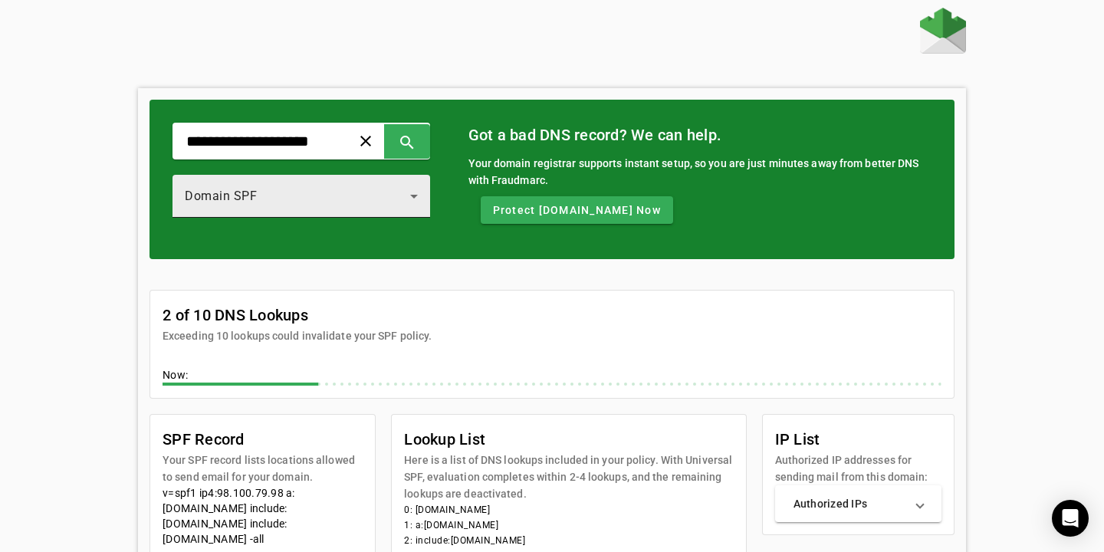 The image size is (1104, 552). I want to click on mat-card-subtitle: Here is a list of DNS lookups included in your policy. With Universal SPF, evaluation completes w..., so click(568, 477).